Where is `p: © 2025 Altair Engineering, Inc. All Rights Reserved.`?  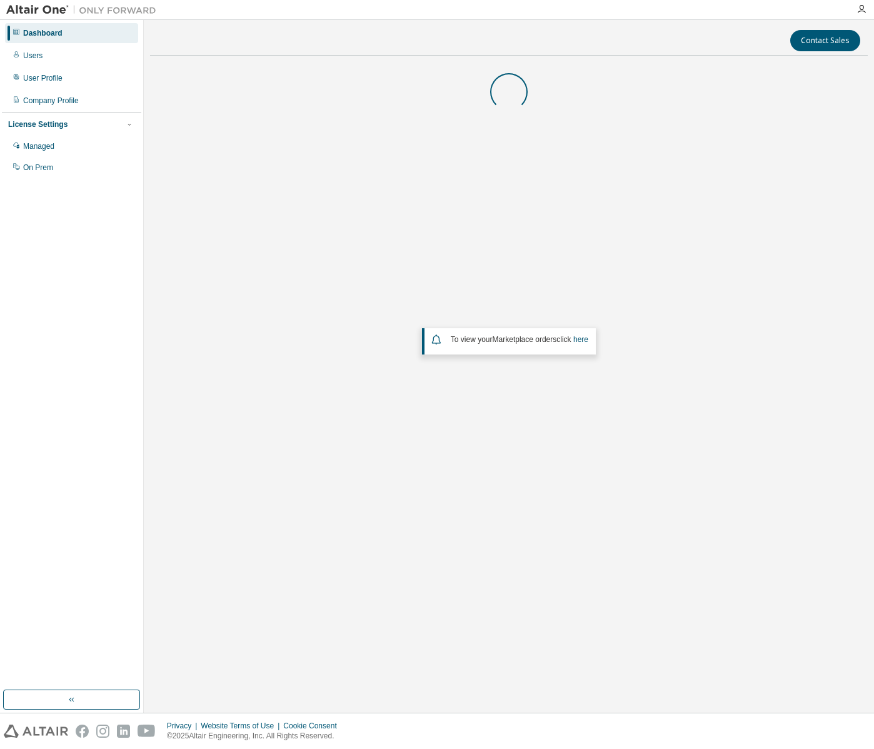
p: © 2025 Altair Engineering, Inc. All Rights Reserved. is located at coordinates (256, 736).